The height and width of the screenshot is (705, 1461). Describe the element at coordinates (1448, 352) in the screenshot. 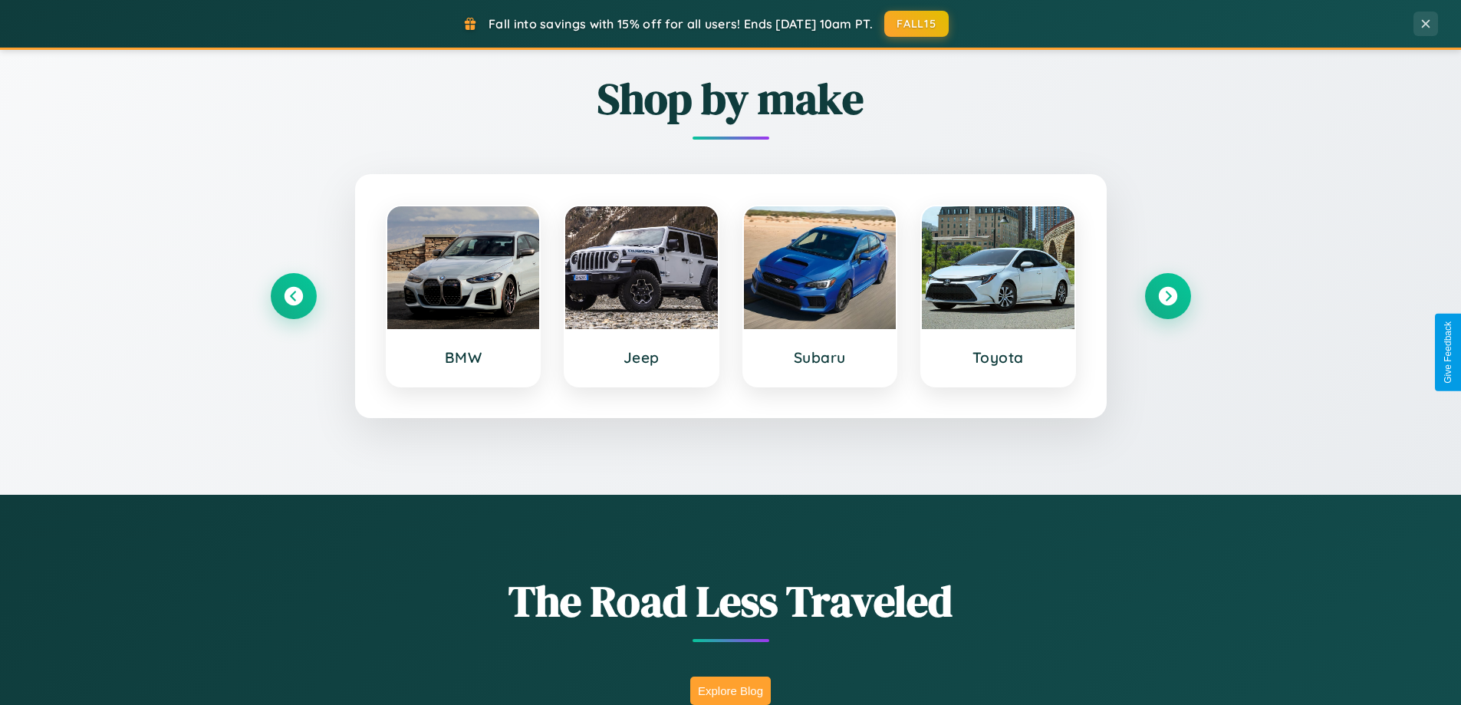

I see `div: Give Feedback` at that location.